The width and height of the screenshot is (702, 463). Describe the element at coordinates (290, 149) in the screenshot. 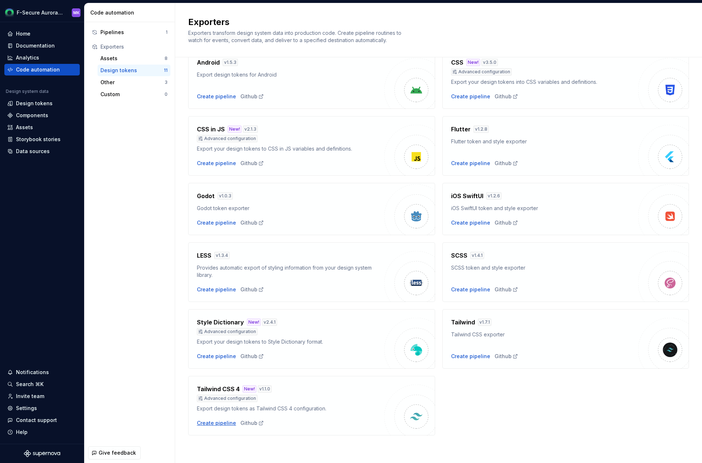

I see `div: Export your design tokens to CSS in JS variables and definitions.` at that location.